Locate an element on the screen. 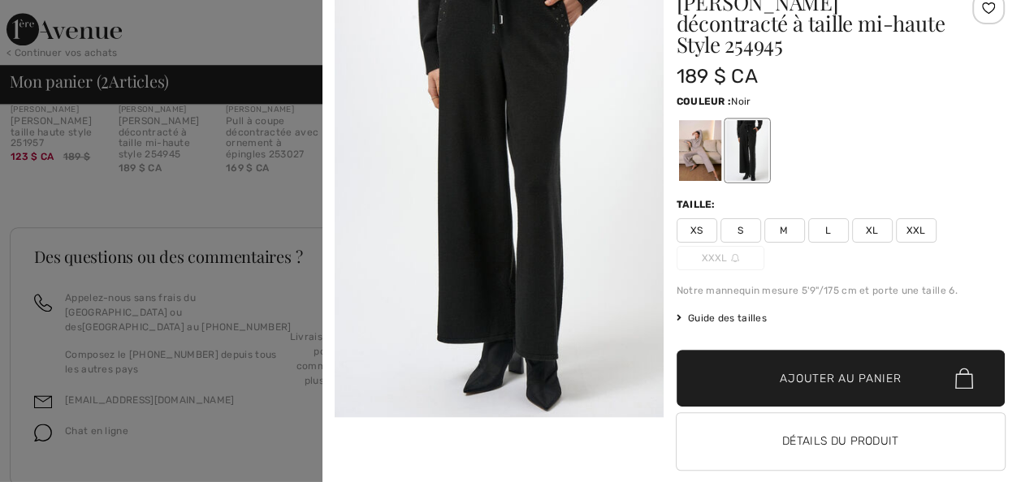  button: Ajouter au panier is located at coordinates (841, 378).